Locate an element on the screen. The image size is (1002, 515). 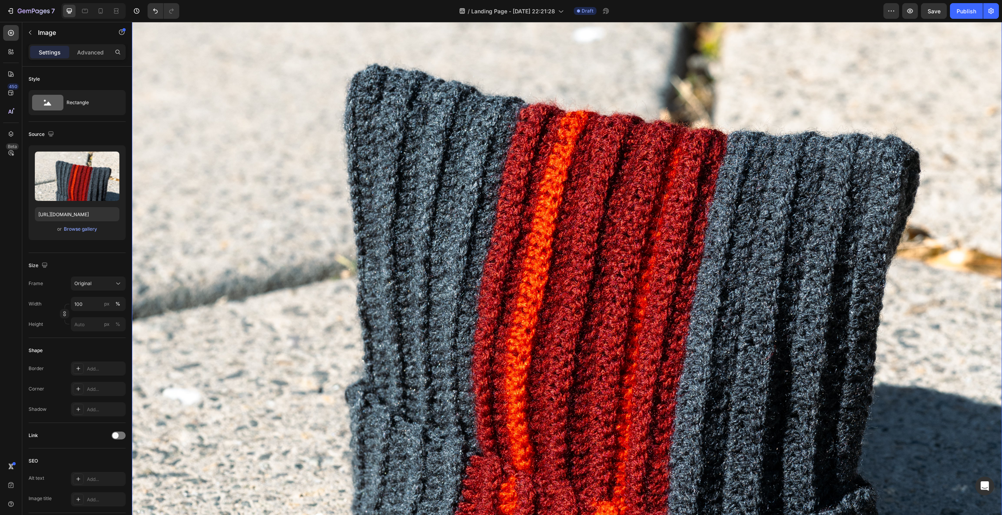
div: Link is located at coordinates (33, 435).